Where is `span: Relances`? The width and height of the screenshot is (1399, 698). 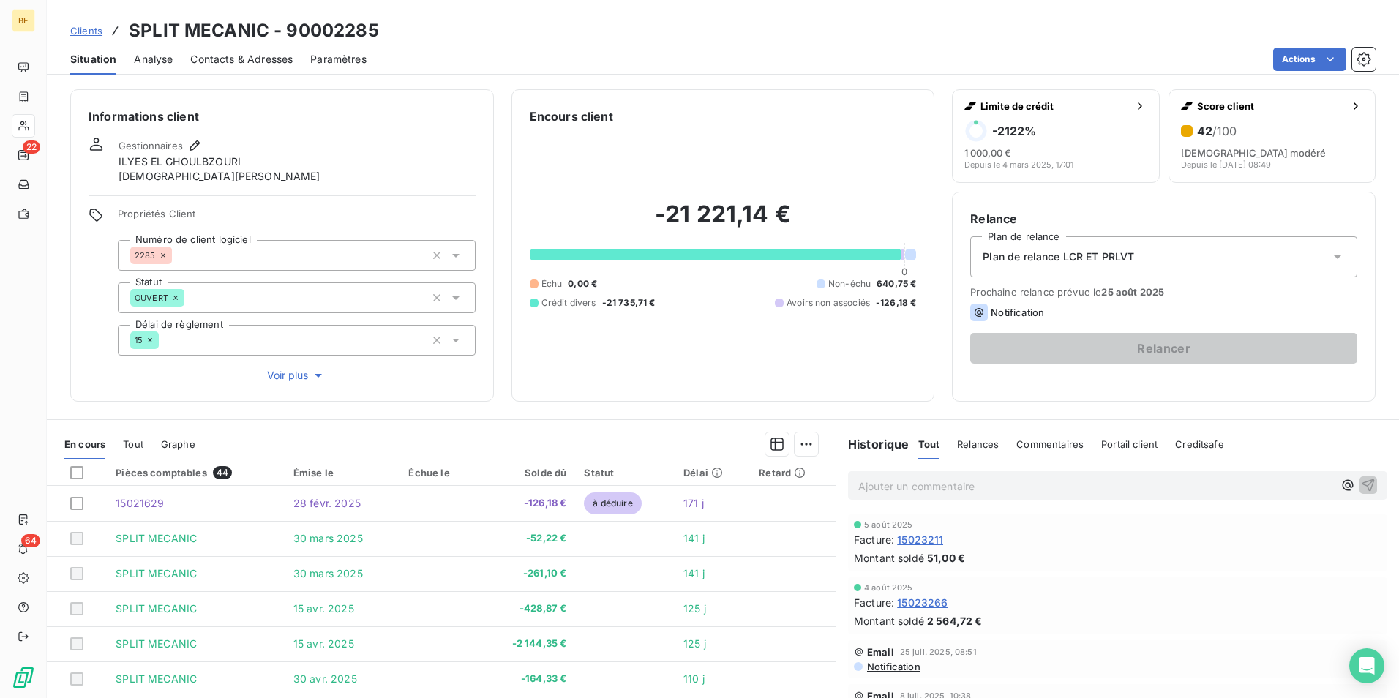
span: Relances is located at coordinates (978, 444).